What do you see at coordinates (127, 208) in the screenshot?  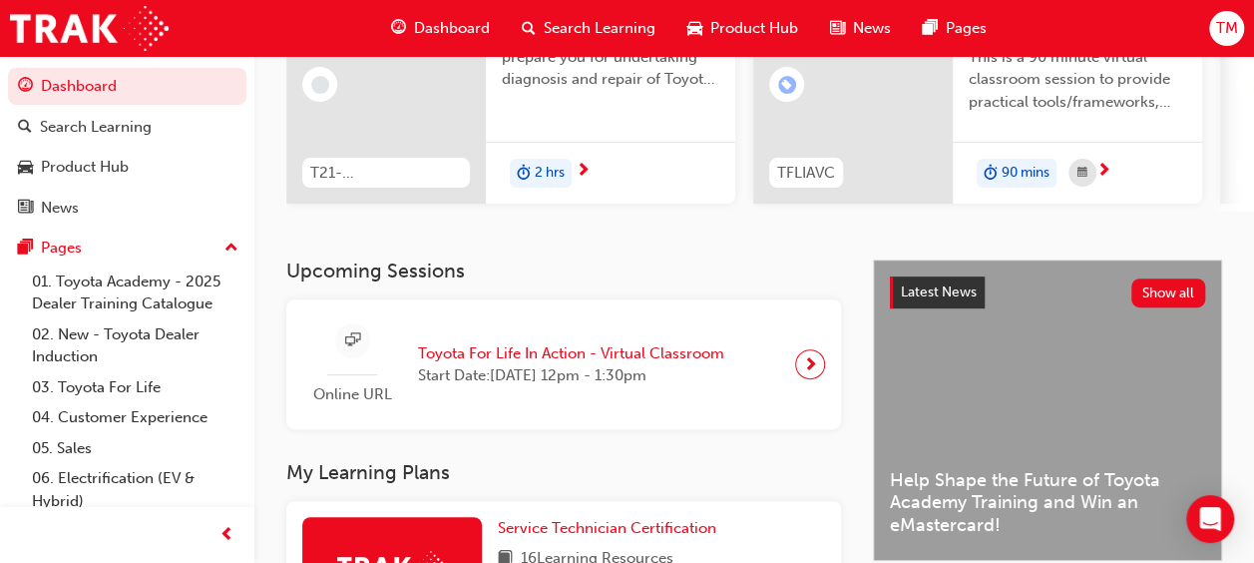 I see `a: News` at bounding box center [127, 208].